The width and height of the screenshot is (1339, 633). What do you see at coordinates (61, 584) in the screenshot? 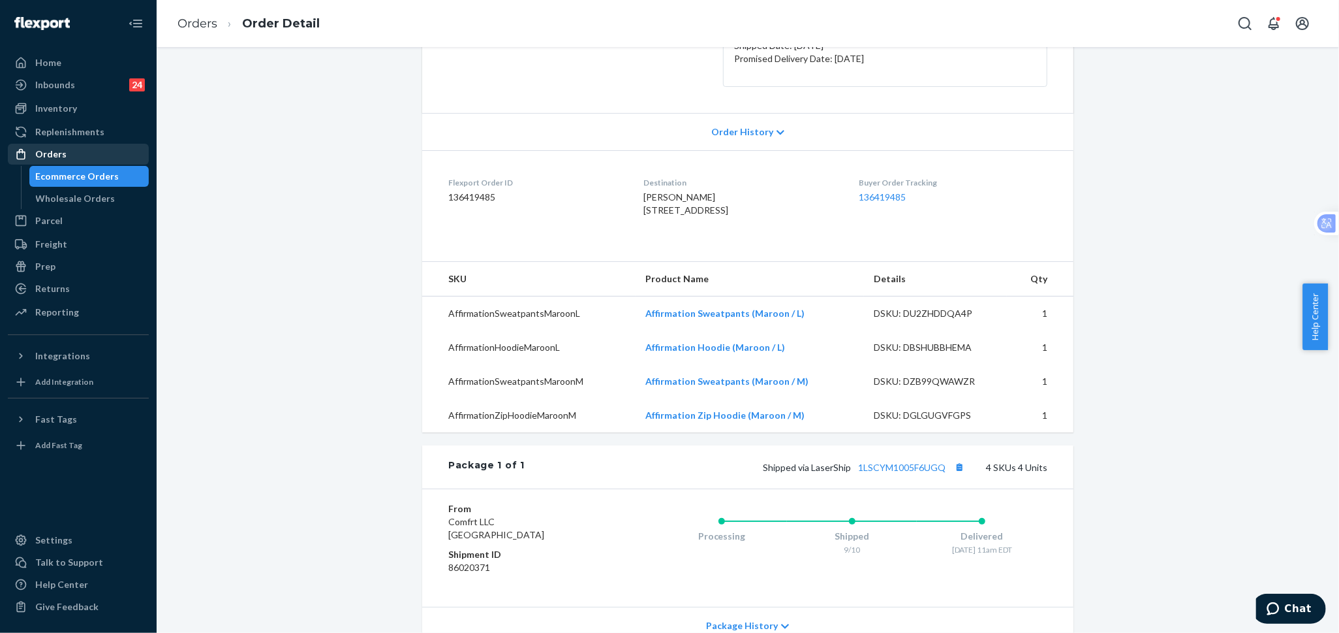
I see `div: Help Center` at bounding box center [61, 584].